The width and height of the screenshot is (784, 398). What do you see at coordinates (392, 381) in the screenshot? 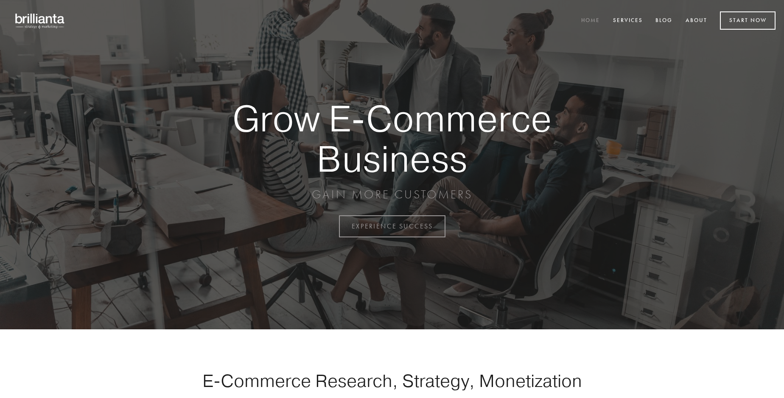
I see `h1: E-Commerce Research, Strategy, Monetization` at bounding box center [392, 381].